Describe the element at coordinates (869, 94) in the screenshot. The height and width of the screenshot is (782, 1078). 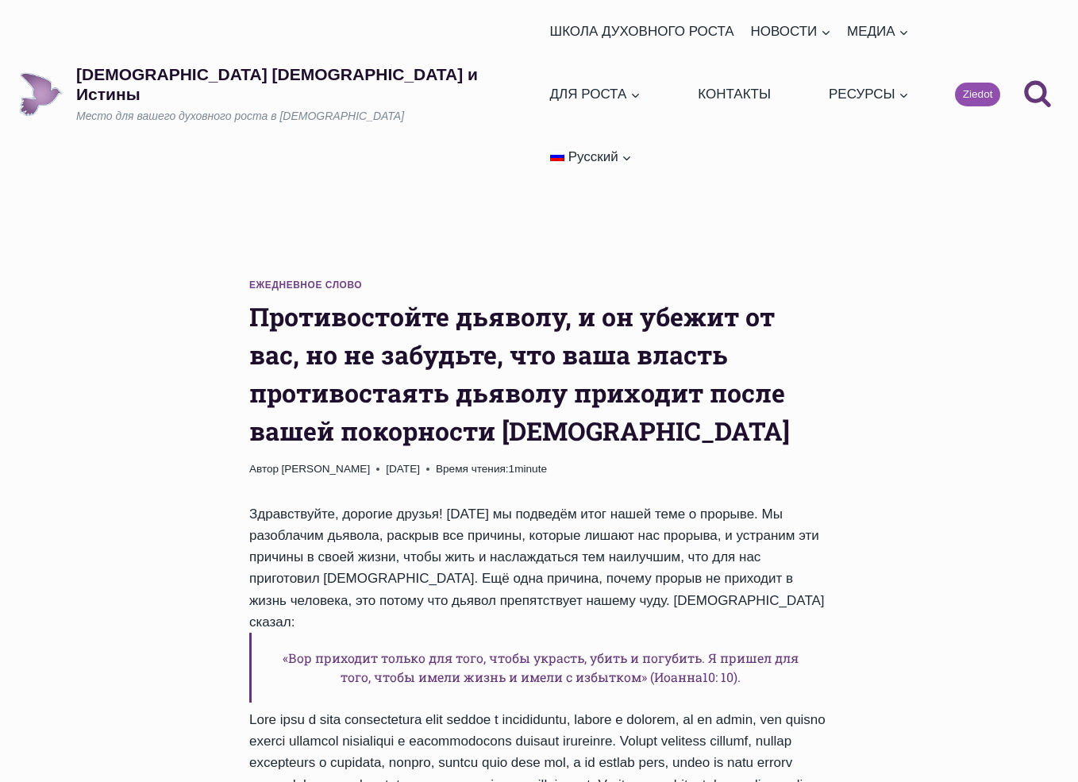
I see `span: РЕСУРСЫ` at that location.